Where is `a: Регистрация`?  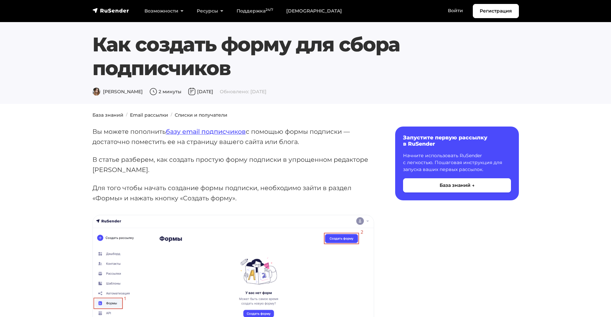
a: Регистрация is located at coordinates (496, 11).